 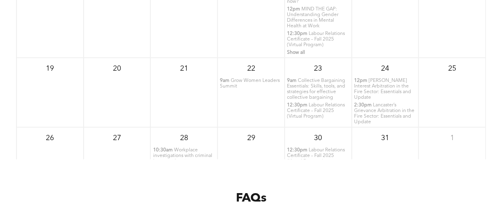 What do you see at coordinates (296, 53) in the screenshot?
I see `span: Show all` at bounding box center [296, 53].